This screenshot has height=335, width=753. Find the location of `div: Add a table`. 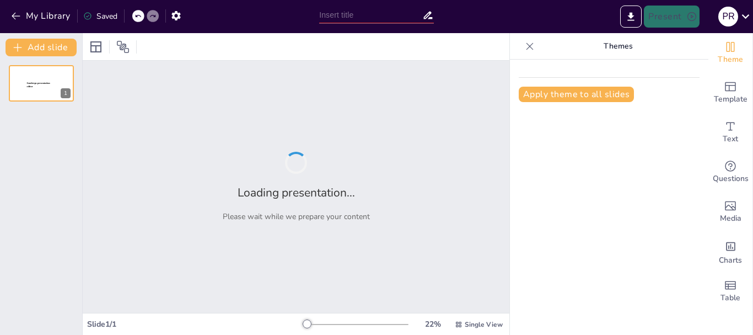

div: Add a table is located at coordinates (730, 291).